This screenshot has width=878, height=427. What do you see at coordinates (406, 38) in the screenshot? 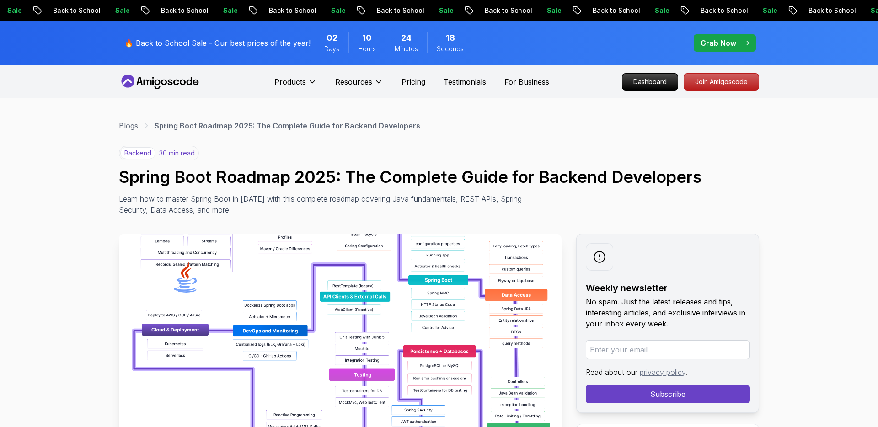
I see `span: 24 Minutes` at bounding box center [406, 38].